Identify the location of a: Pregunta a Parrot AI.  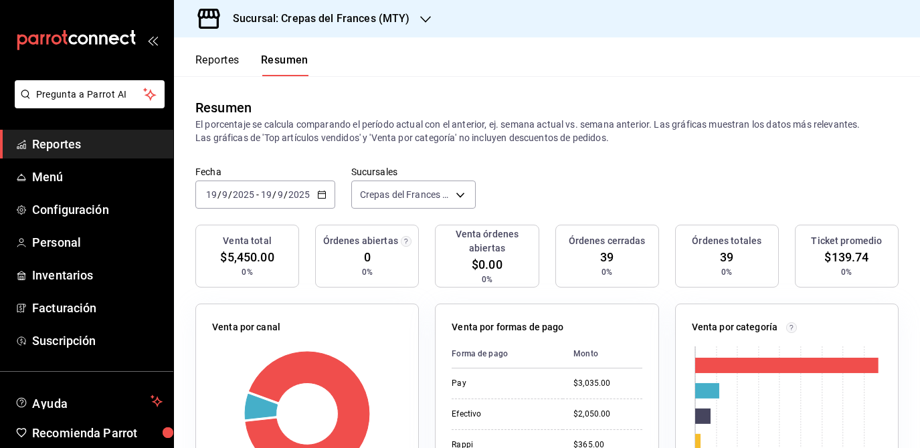
(87, 104).